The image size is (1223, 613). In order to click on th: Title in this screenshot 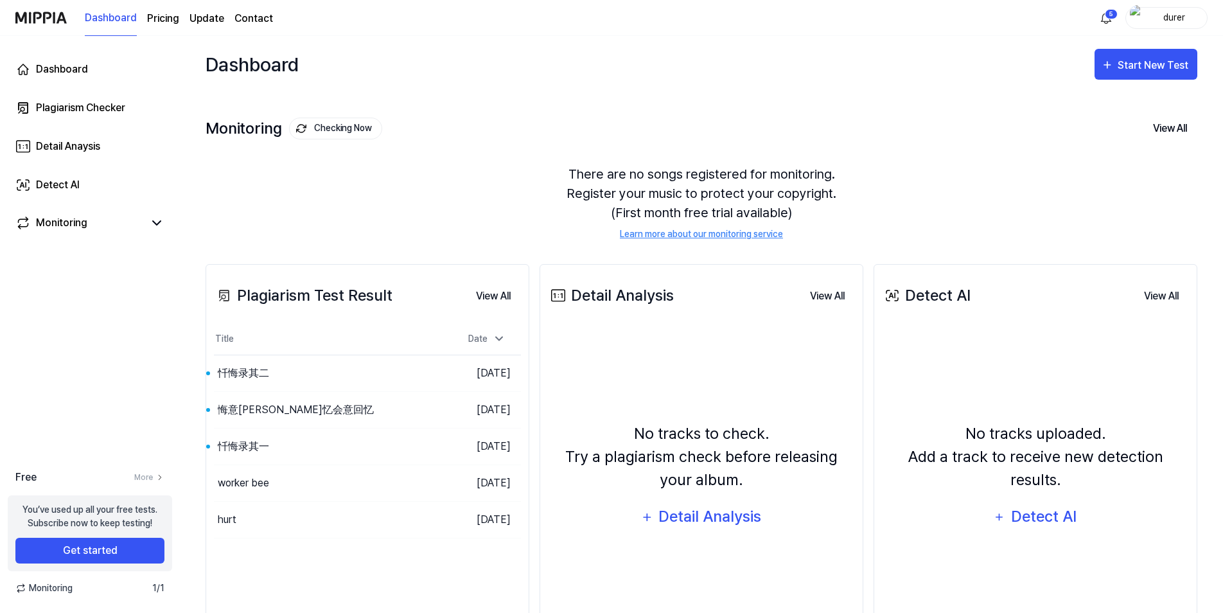, I will do `click(329, 339)`.